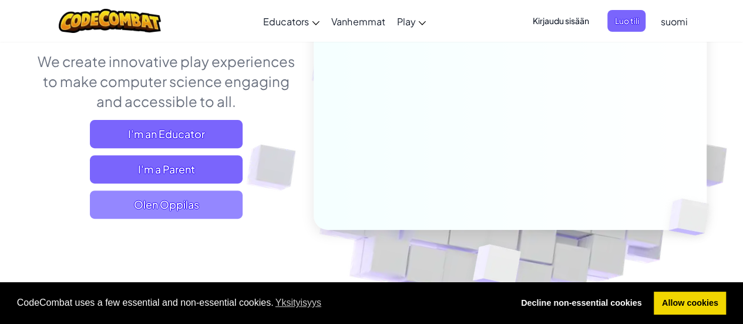 This screenshot has height=324, width=743. Describe the element at coordinates (291, 21) in the screenshot. I see `a: Educators` at that location.